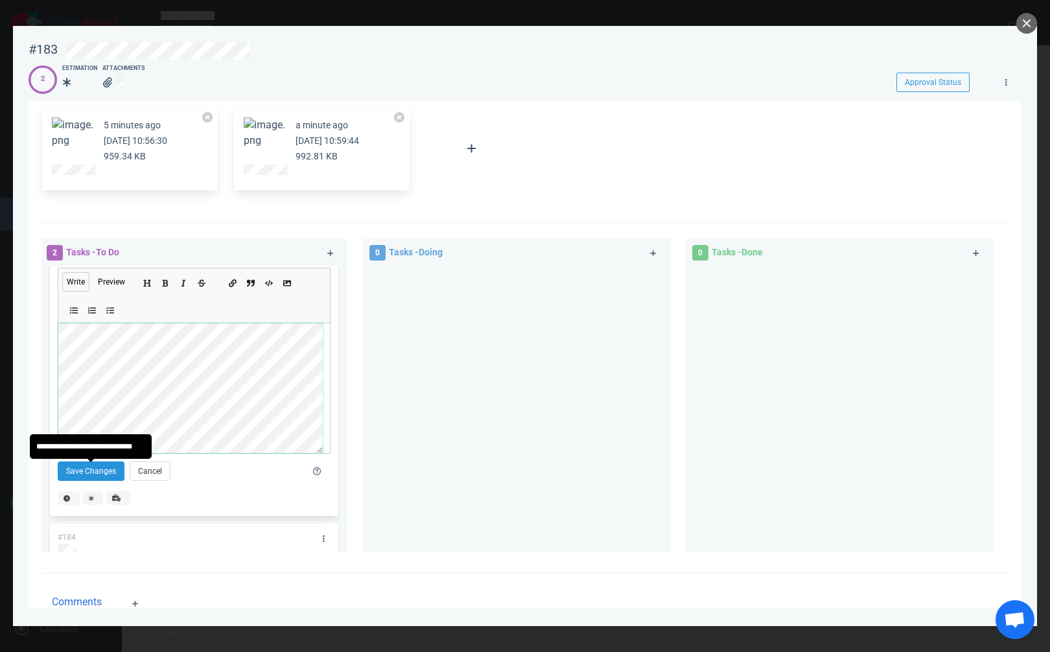 The image size is (1050, 652). Describe the element at coordinates (76, 602) in the screenshot. I see `span: Comments` at that location.